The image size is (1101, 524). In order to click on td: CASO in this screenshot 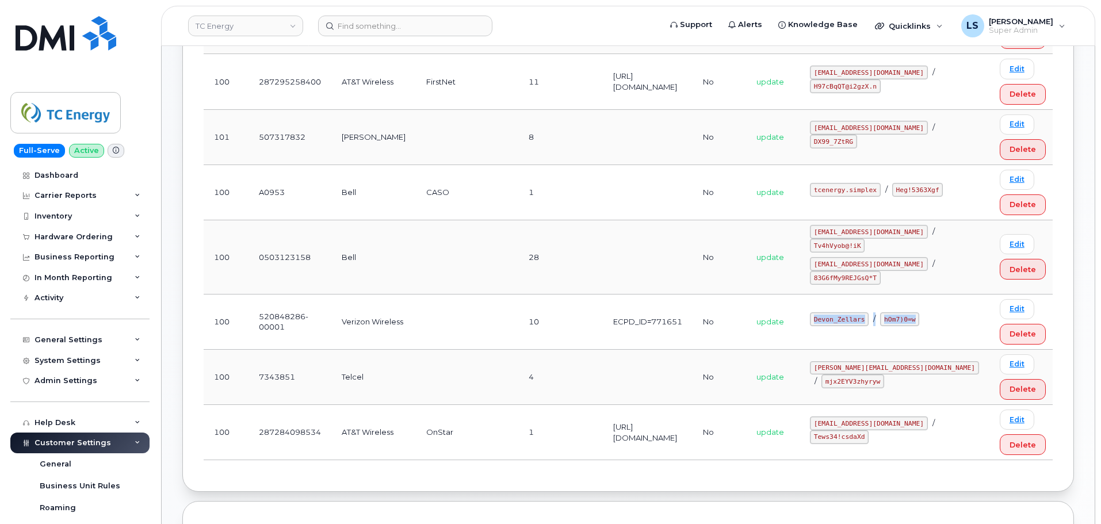, I will do `click(450, 193)`.